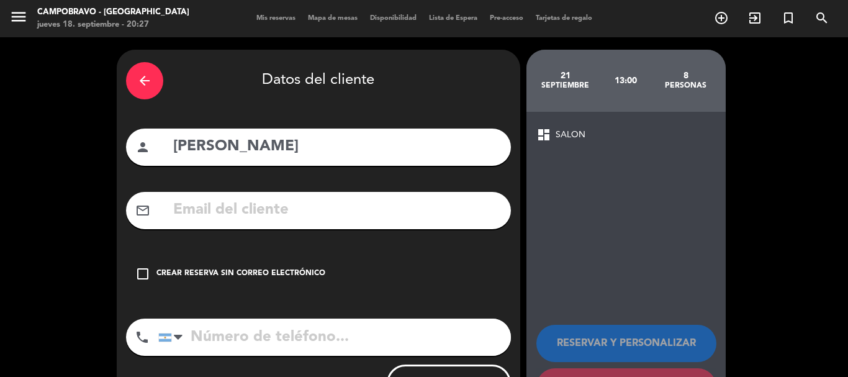  I want to click on div: Datos del cliente, so click(319, 81).